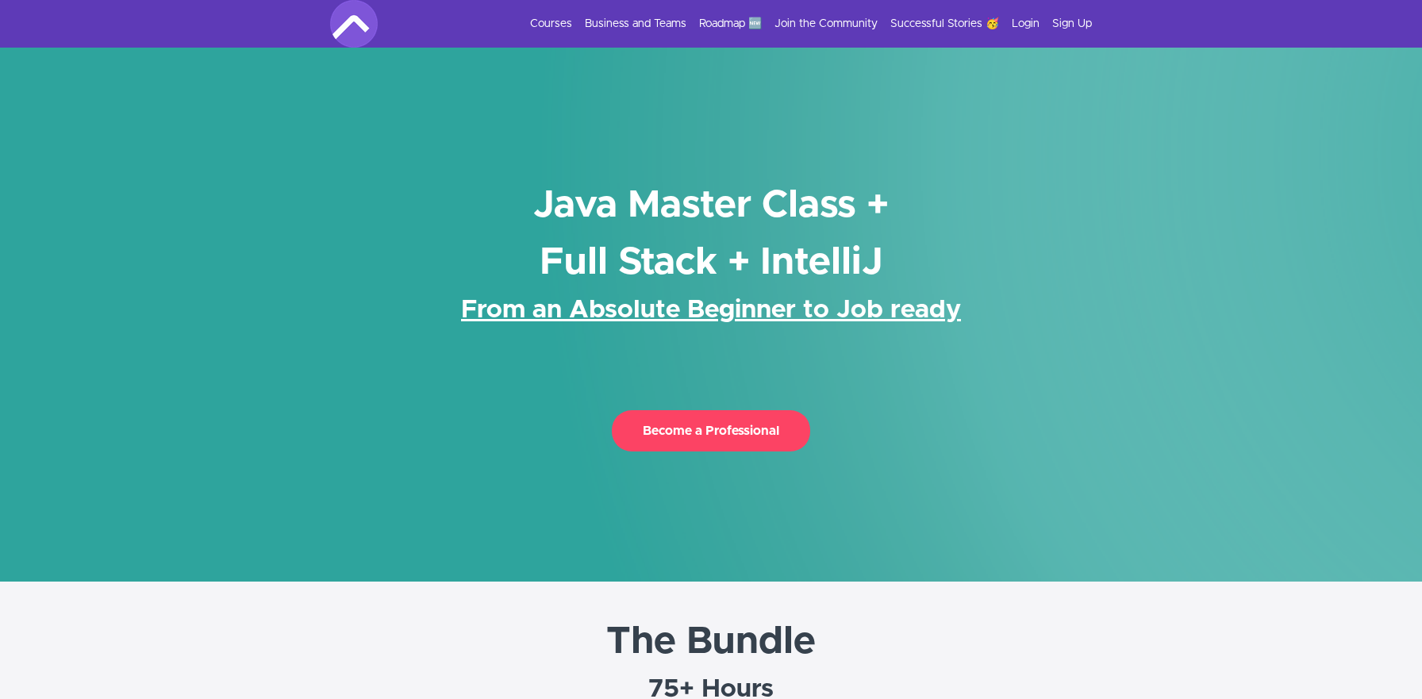 This screenshot has height=699, width=1422. Describe the element at coordinates (711, 206) in the screenshot. I see `span: Java Master Class +` at that location.